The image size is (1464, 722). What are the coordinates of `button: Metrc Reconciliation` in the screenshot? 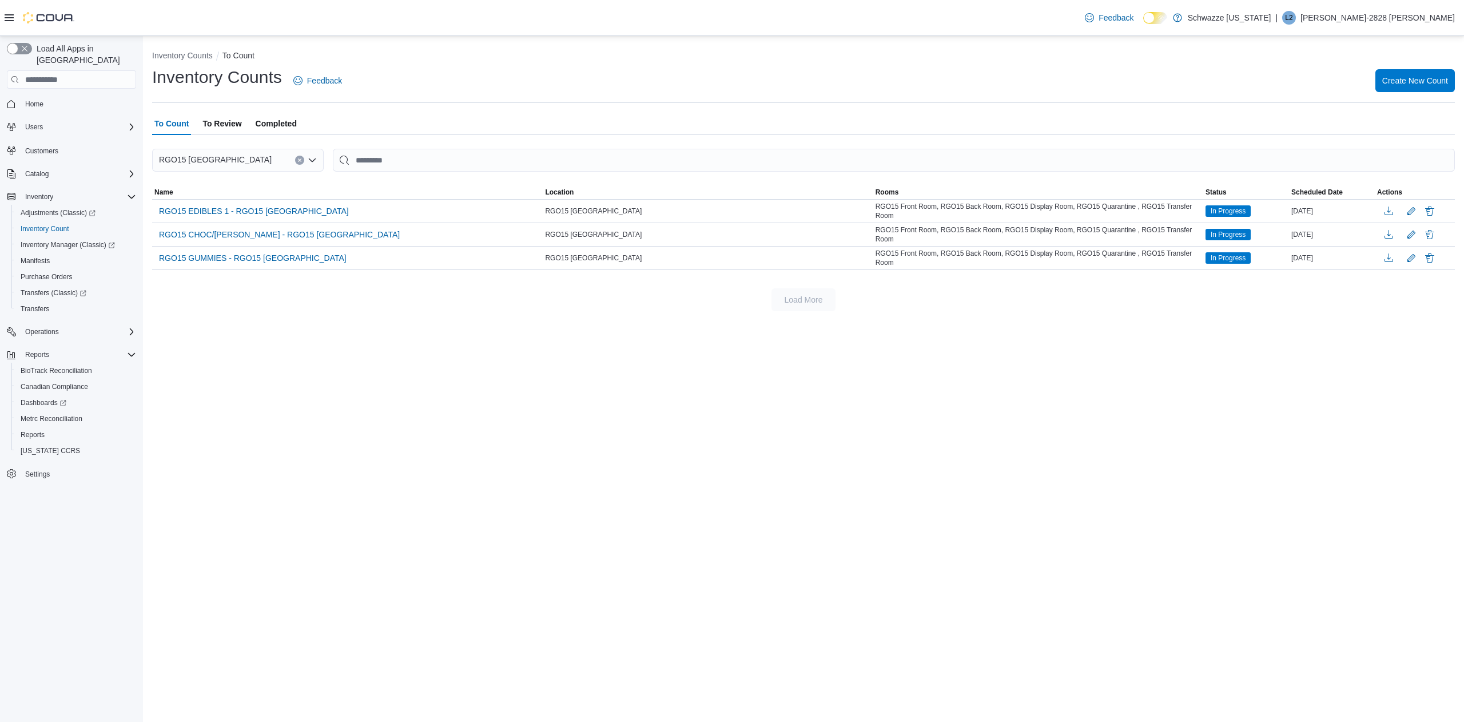 It's located at (76, 419).